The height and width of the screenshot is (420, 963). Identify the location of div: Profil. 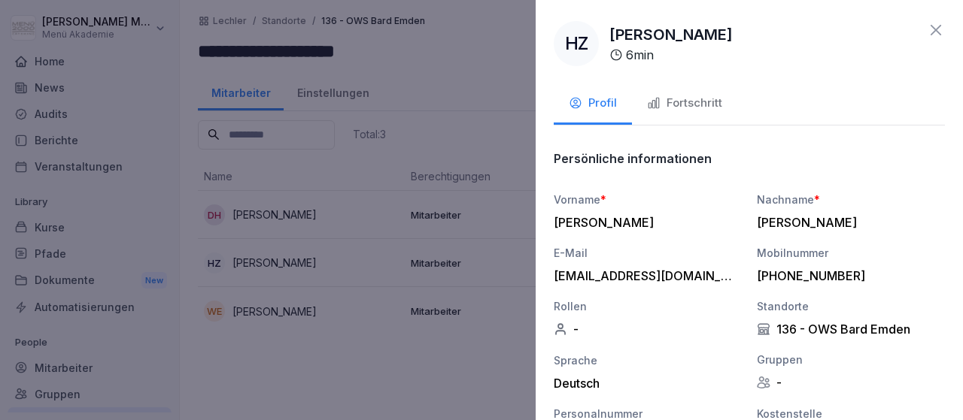
(593, 103).